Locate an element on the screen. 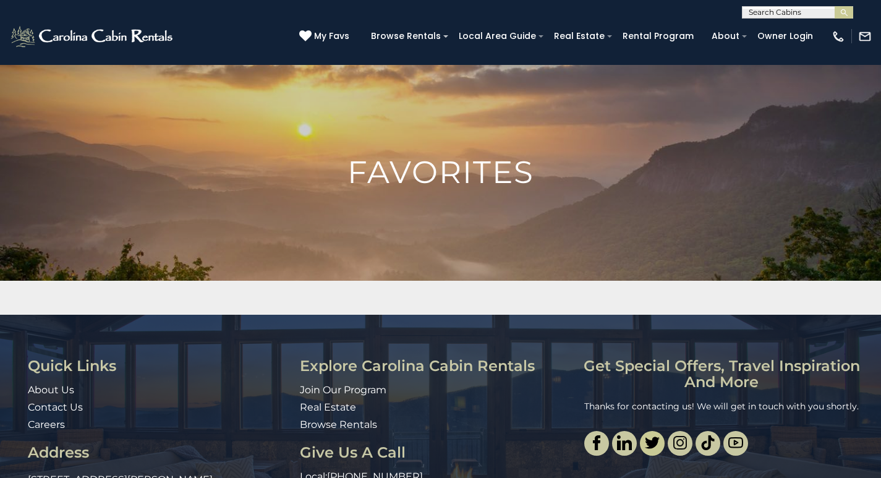  a: About is located at coordinates (725, 36).